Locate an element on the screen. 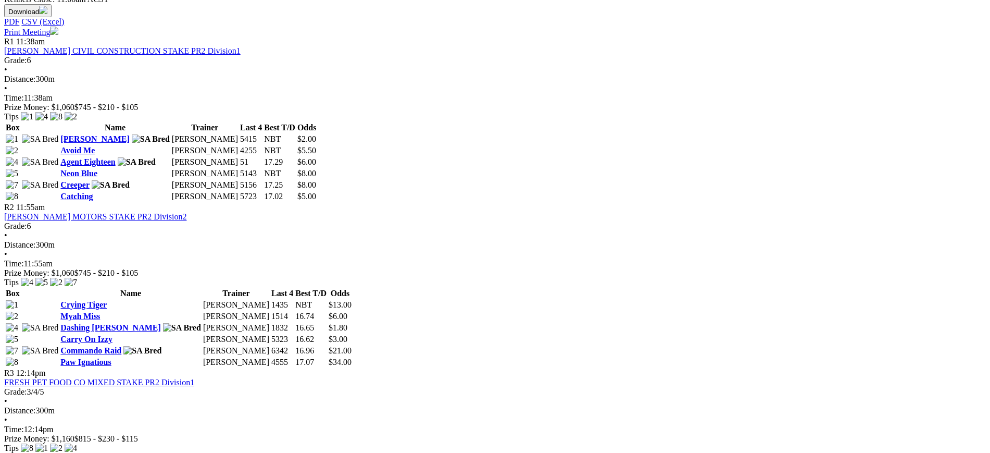 Image resolution: width=990 pixels, height=453 pixels. td: 4255 is located at coordinates (251, 151).